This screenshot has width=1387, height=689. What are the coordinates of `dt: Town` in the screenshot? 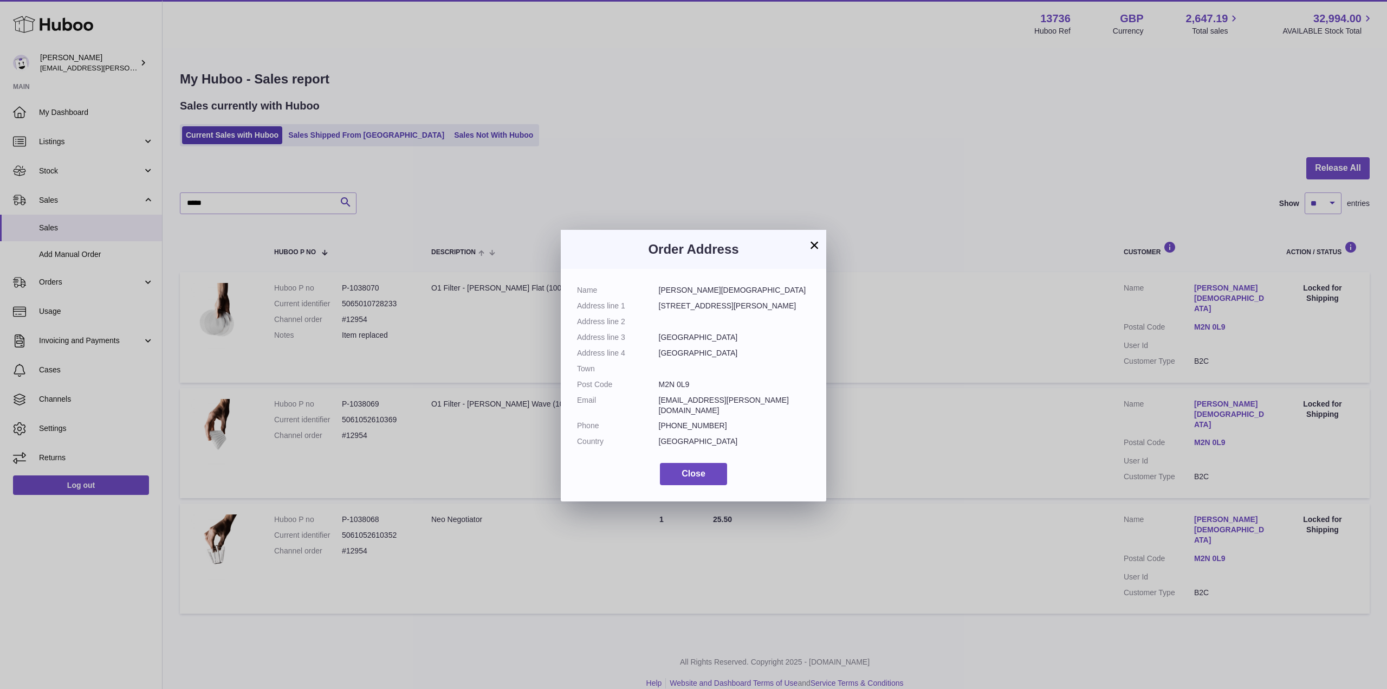 It's located at (618, 368).